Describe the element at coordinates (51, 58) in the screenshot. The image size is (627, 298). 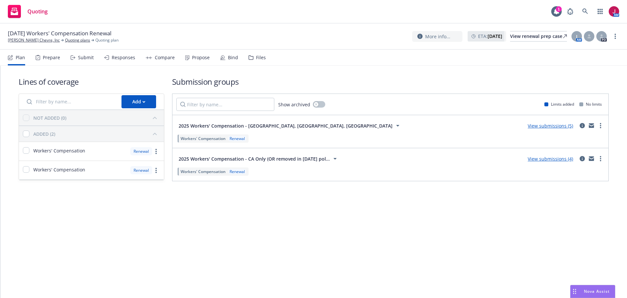
I see `div: Prepare` at that location.